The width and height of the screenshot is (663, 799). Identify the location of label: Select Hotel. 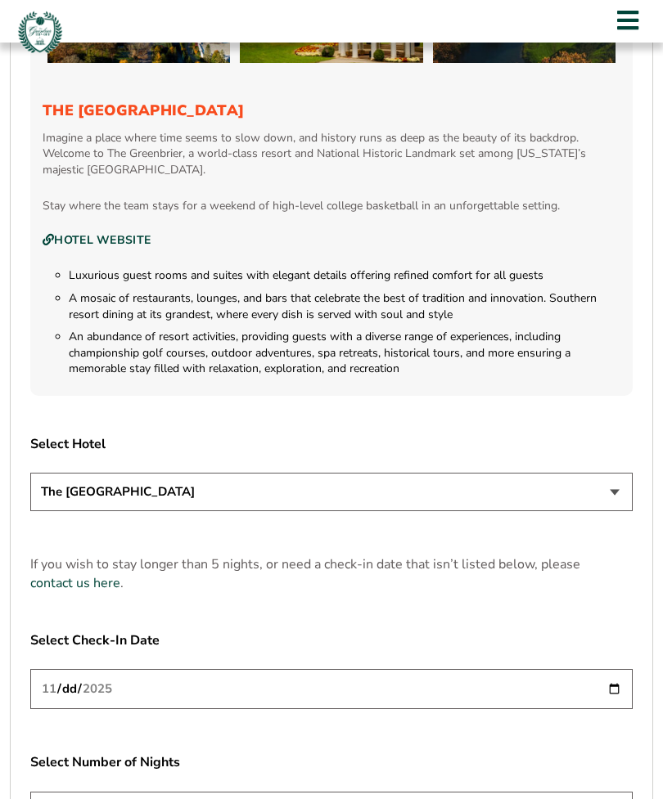
(331, 444).